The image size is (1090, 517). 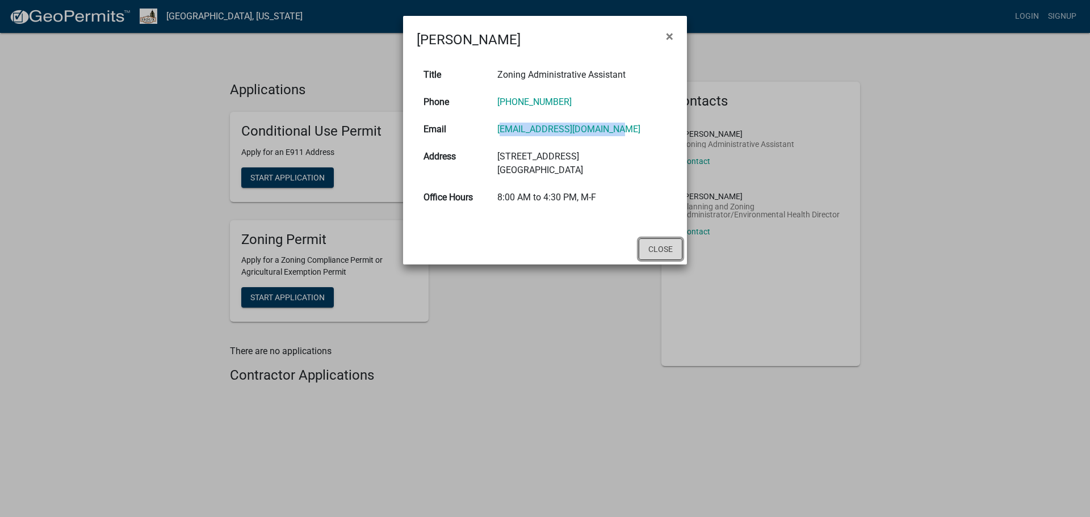 I want to click on td: Zoning Administrative Assistant, so click(x=582, y=75).